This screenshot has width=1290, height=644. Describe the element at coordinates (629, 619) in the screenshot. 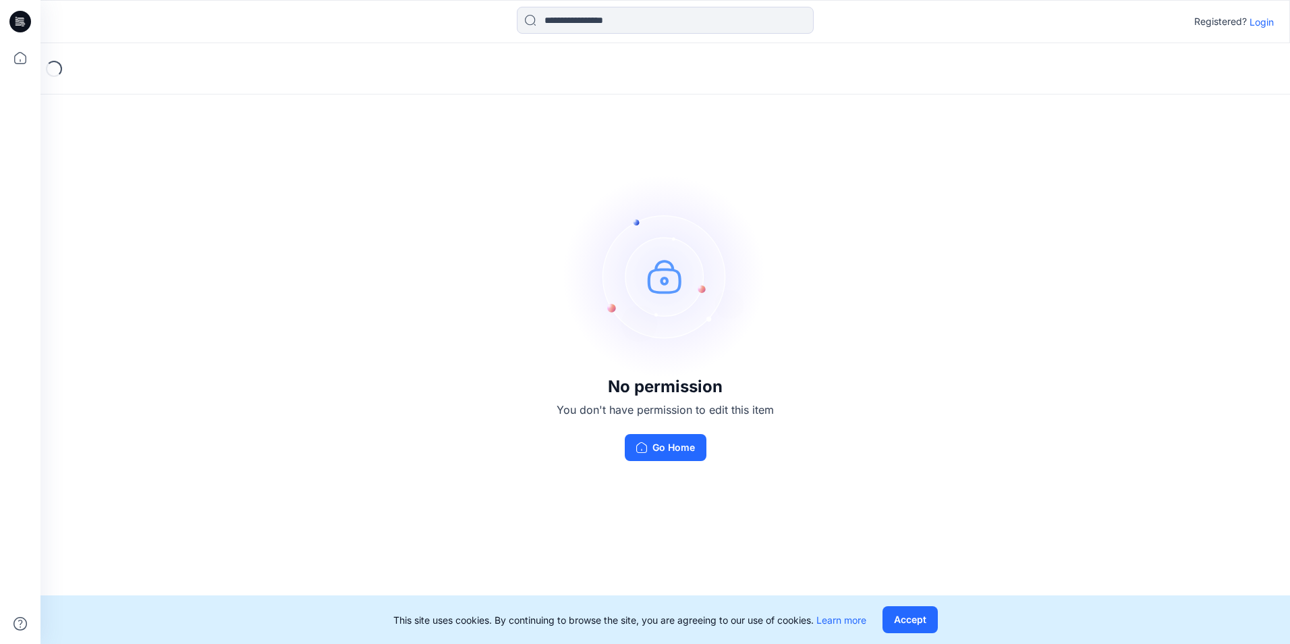

I see `p: This site uses cookies. By continuing to browse the site, you are agreeing to our use of cookies.` at that location.